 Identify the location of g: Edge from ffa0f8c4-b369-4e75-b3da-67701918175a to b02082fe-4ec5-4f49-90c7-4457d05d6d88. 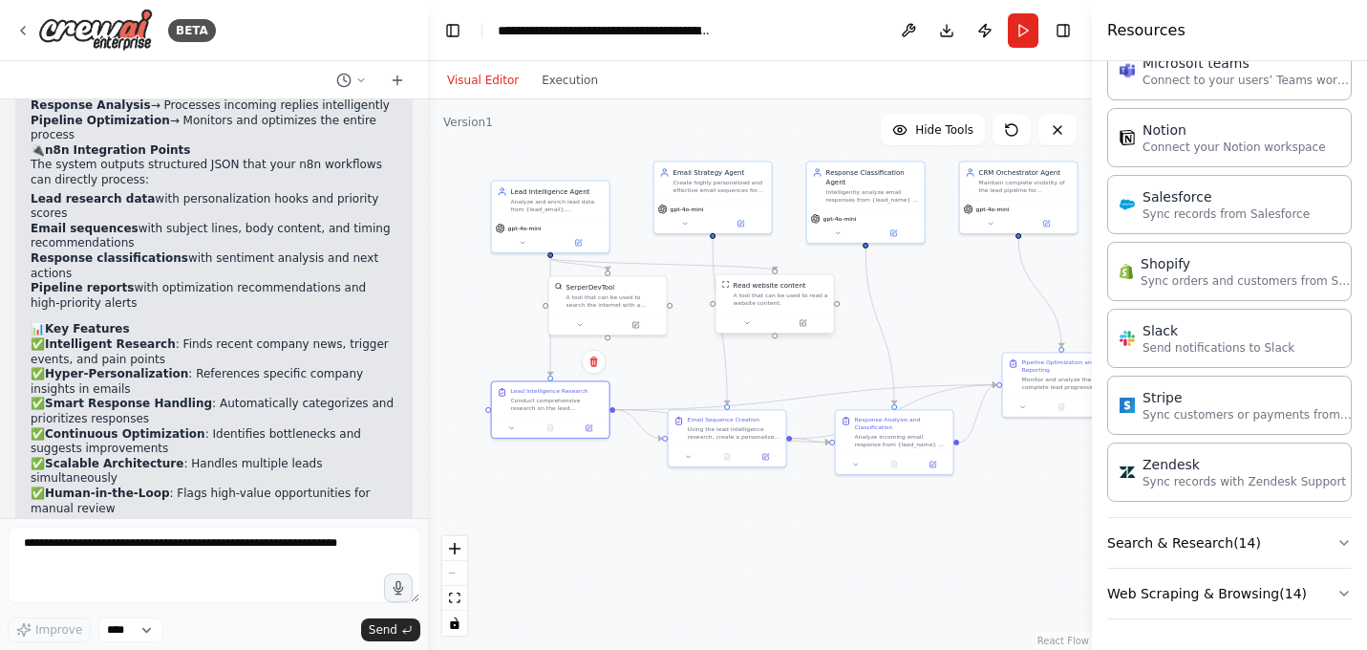
(550, 316).